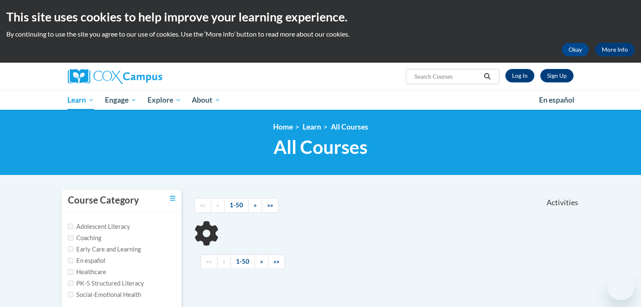 Image resolution: width=641 pixels, height=307 pixels. I want to click on input: Search Courses, so click(447, 77).